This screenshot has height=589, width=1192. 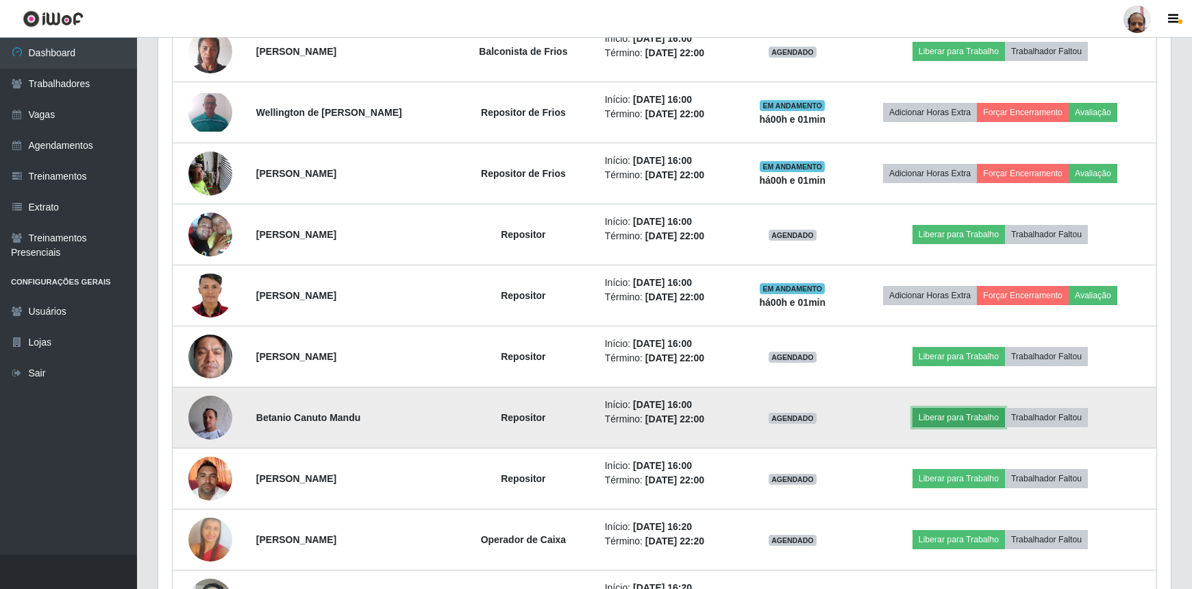 What do you see at coordinates (210, 112) in the screenshot?
I see `img: 1724302399832.jpeg` at bounding box center [210, 112].